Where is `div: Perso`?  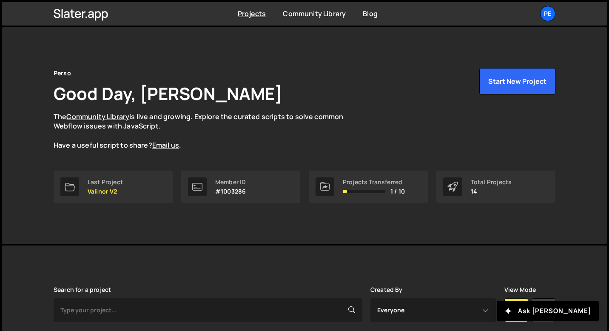
div: Perso is located at coordinates (62, 73).